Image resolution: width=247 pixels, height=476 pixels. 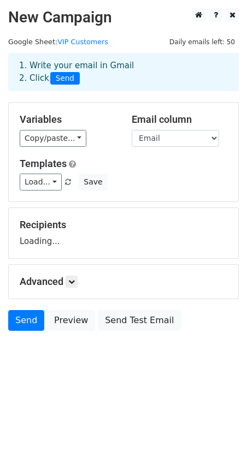 I want to click on span: Send, so click(x=65, y=79).